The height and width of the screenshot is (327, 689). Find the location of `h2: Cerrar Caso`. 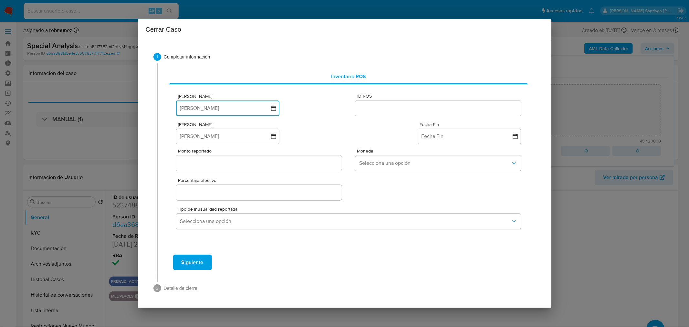

h2: Cerrar Caso is located at coordinates (345, 29).